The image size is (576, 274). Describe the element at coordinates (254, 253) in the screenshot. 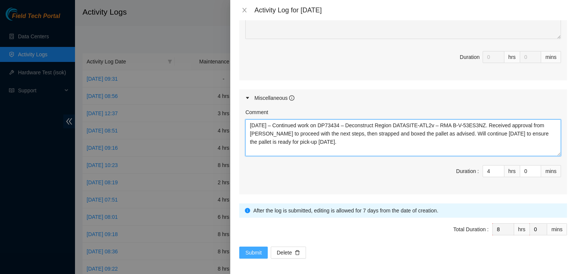

I see `button: Submit` at that location.